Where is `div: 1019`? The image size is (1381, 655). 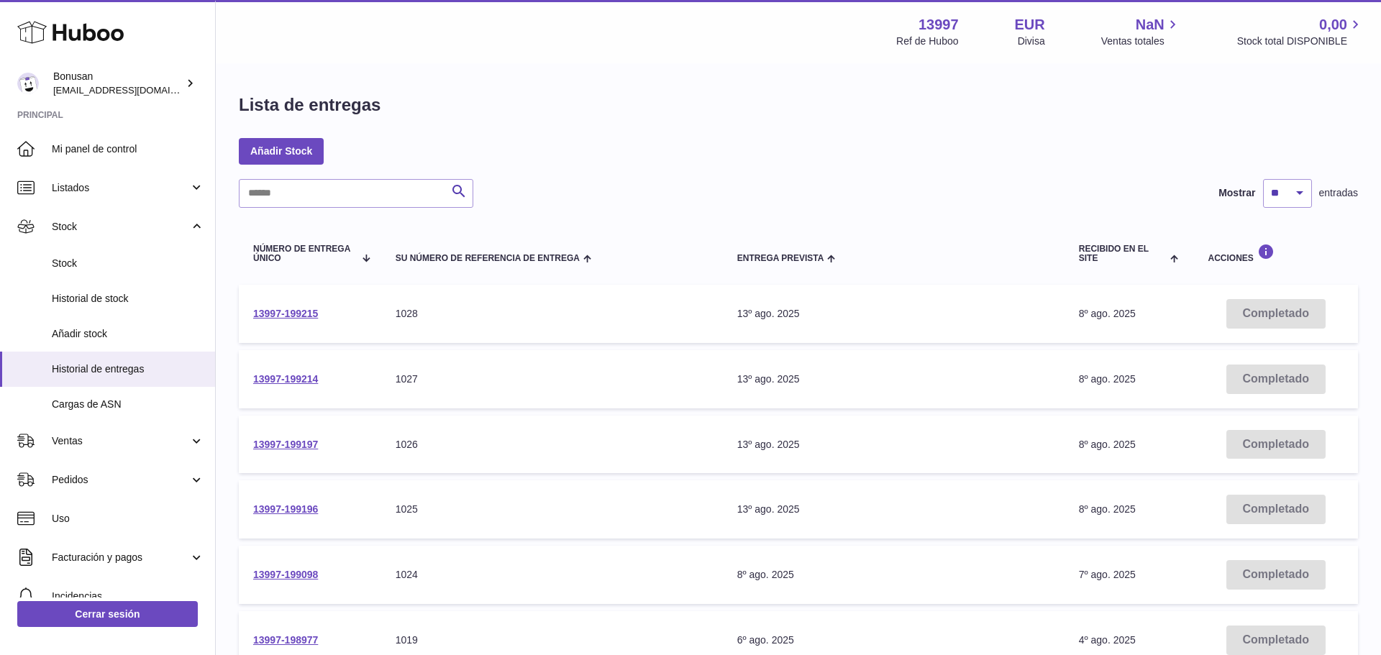
div: 1019 is located at coordinates (552, 640).